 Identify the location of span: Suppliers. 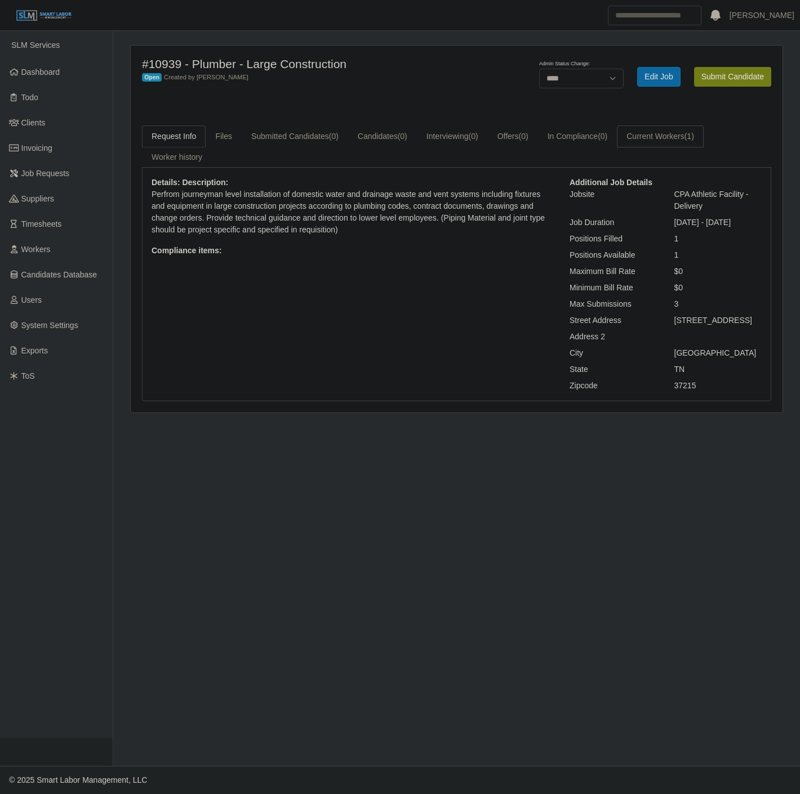
(38, 199).